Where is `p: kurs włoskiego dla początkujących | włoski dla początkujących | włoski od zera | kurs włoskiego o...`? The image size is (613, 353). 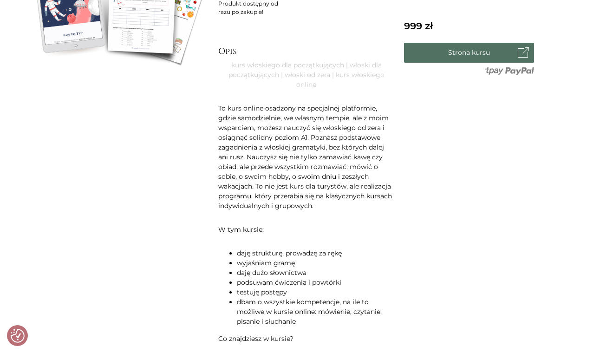 p: kurs włoskiego dla początkujących | włoski dla początkujących | włoski od zera | kurs włoskiego o... is located at coordinates (307, 75).